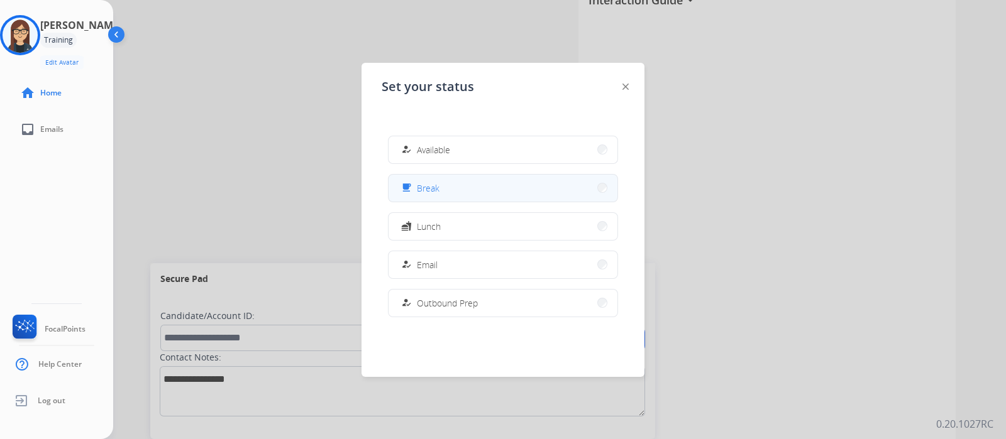  Describe the element at coordinates (447, 303) in the screenshot. I see `span: Outbound Prep` at that location.